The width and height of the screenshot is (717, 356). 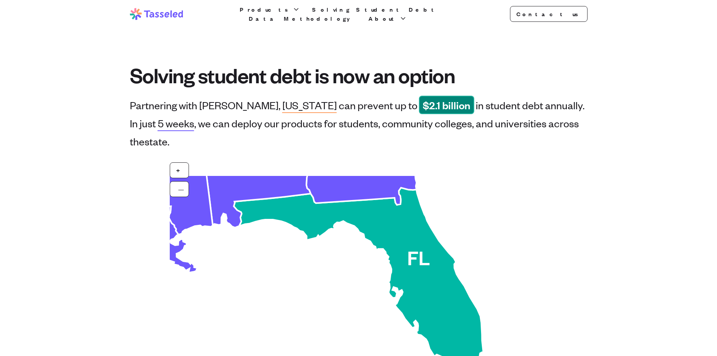 What do you see at coordinates (375, 9) in the screenshot?
I see `a: Solving Student Debt` at bounding box center [375, 9].